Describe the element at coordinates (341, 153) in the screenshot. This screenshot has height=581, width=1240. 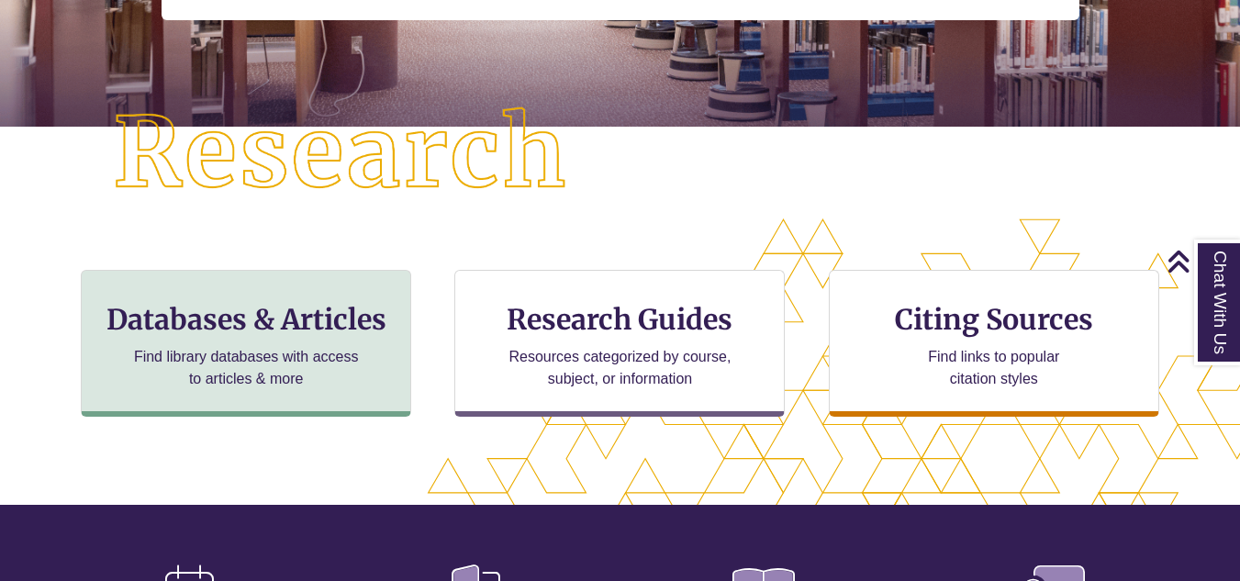
I see `img: Research` at that location.